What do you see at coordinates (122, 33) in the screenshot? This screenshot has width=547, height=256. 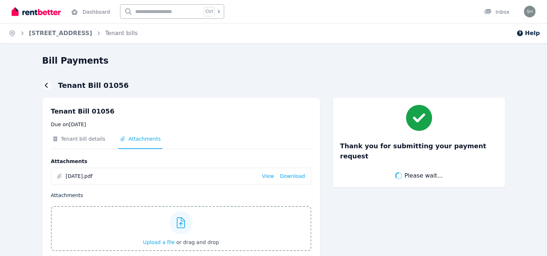 I see `span: Tenant bills` at bounding box center [122, 33].